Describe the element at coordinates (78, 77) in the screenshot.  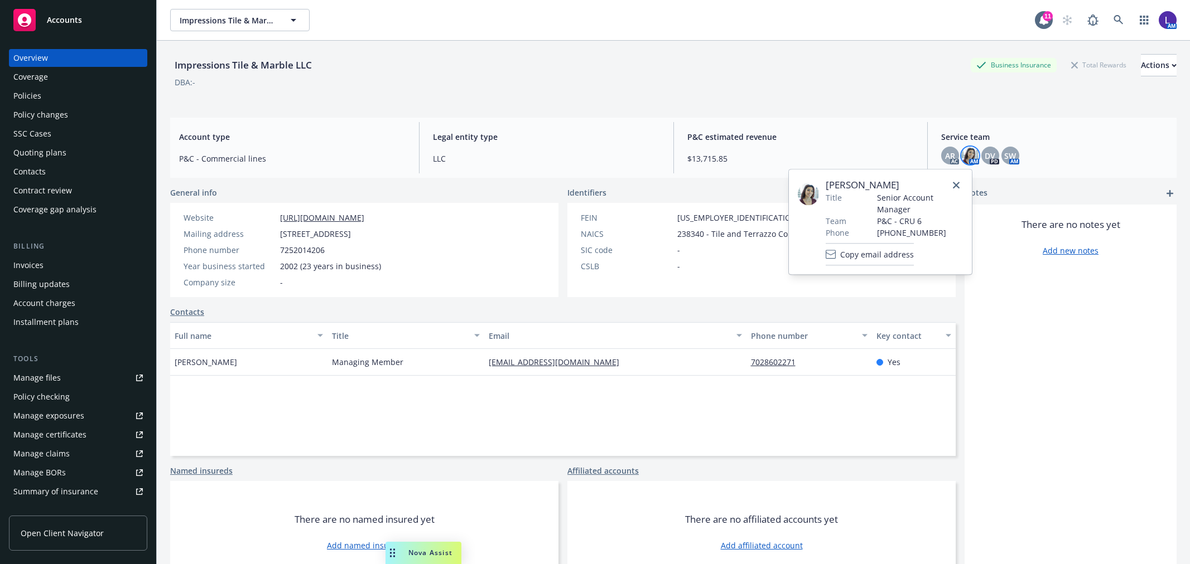
I see `a: Coverage` at that location.